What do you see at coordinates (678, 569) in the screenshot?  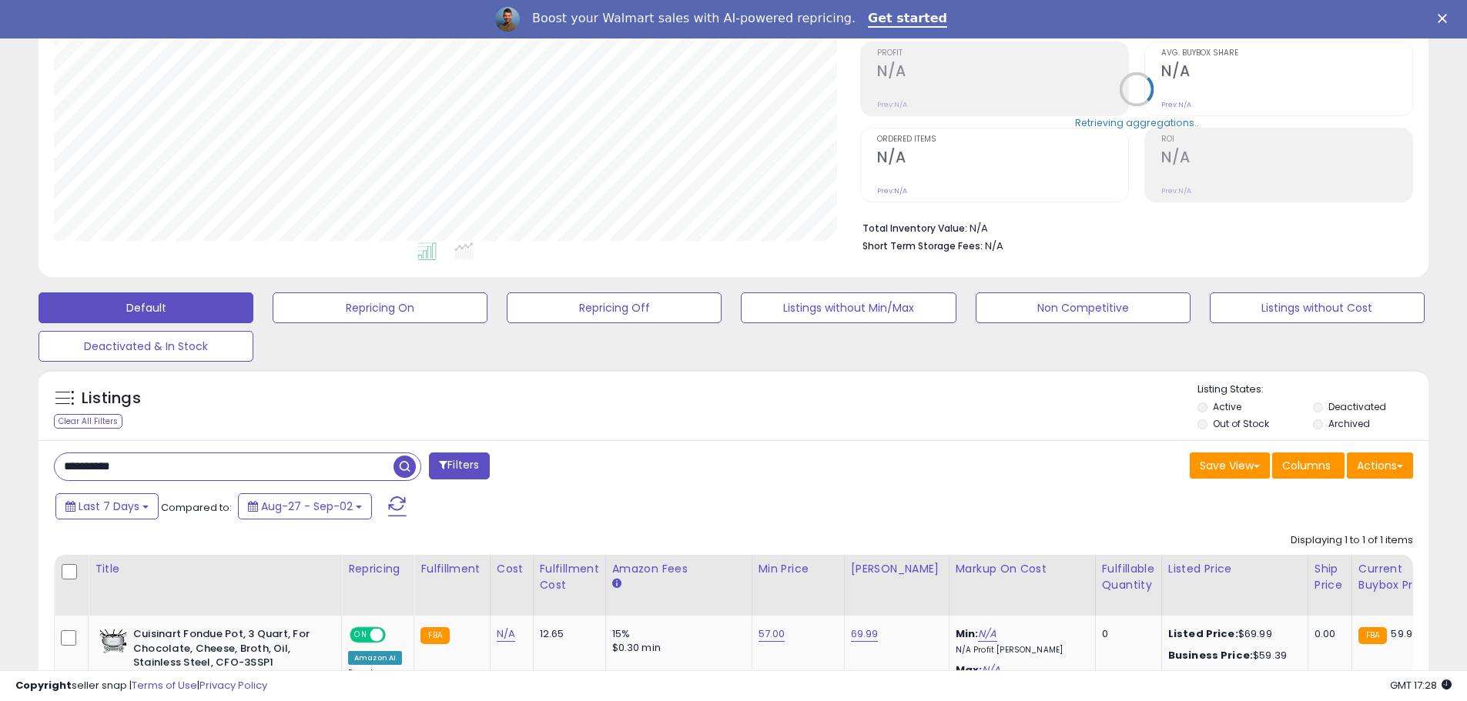 I see `div: Amazon Fees` at bounding box center [678, 569].